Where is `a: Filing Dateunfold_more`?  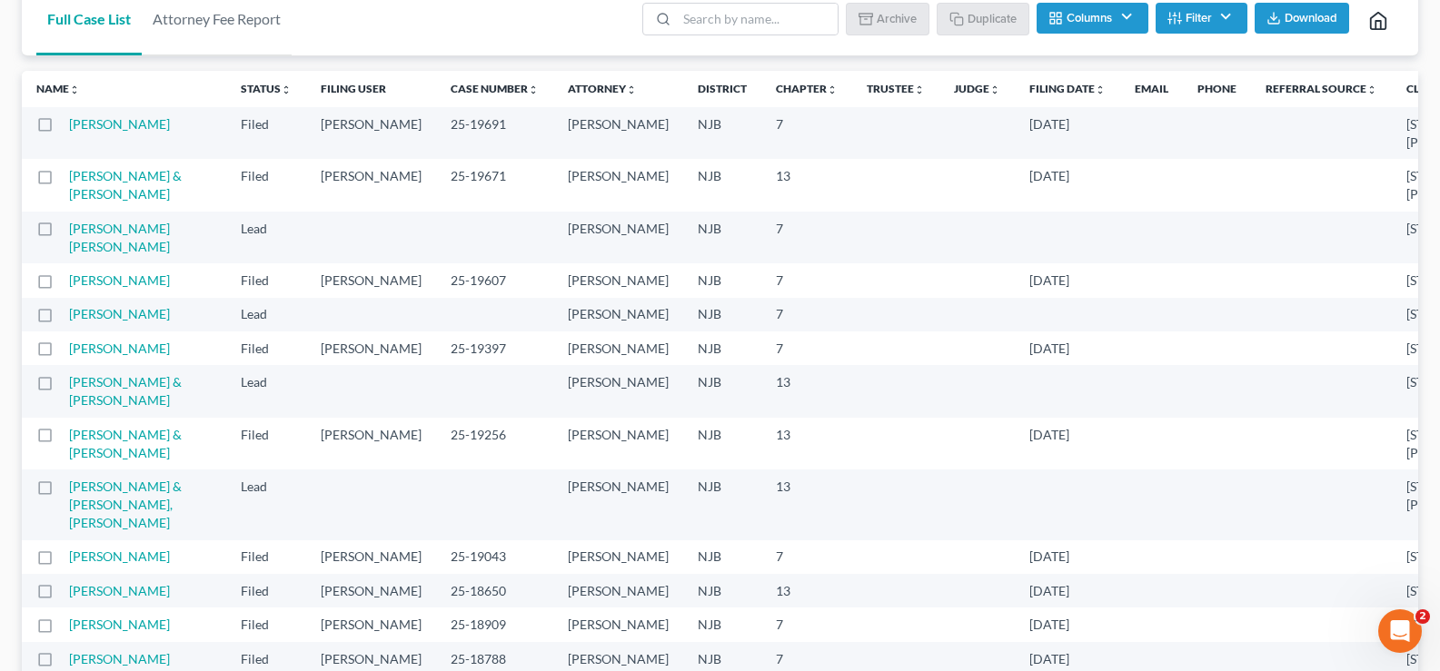
a: Filing Dateunfold_more is located at coordinates (1068, 88).